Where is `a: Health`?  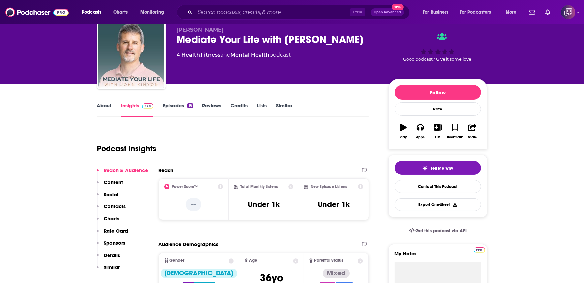 a: Health is located at coordinates (191, 55).